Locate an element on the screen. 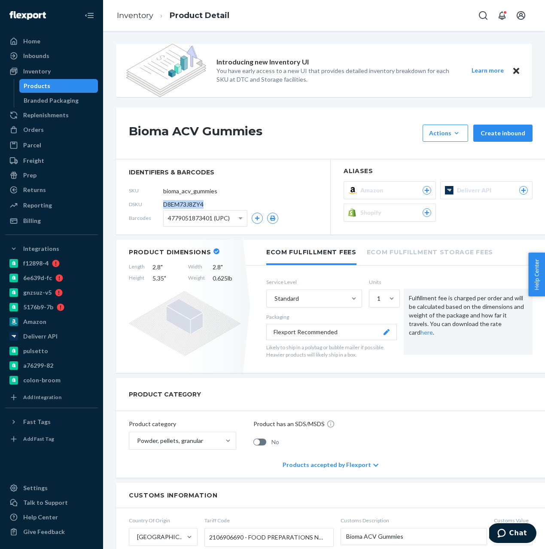 The image size is (545, 549). a: Home is located at coordinates (52, 41).